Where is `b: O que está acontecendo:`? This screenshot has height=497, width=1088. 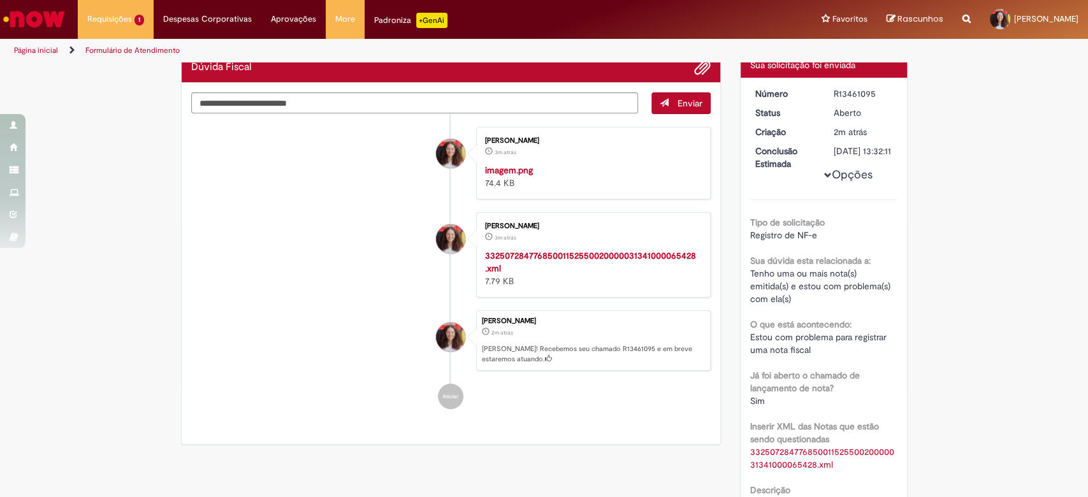
b: O que está acontecendo: is located at coordinates (801, 325).